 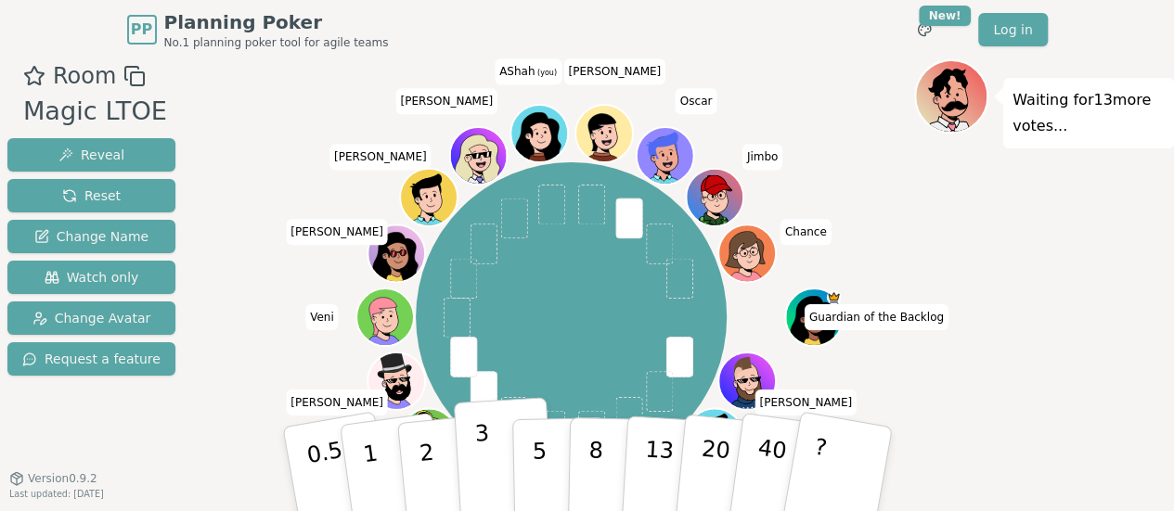 What do you see at coordinates (95, 111) in the screenshot?
I see `div: Magic LTOE` at bounding box center [95, 111].